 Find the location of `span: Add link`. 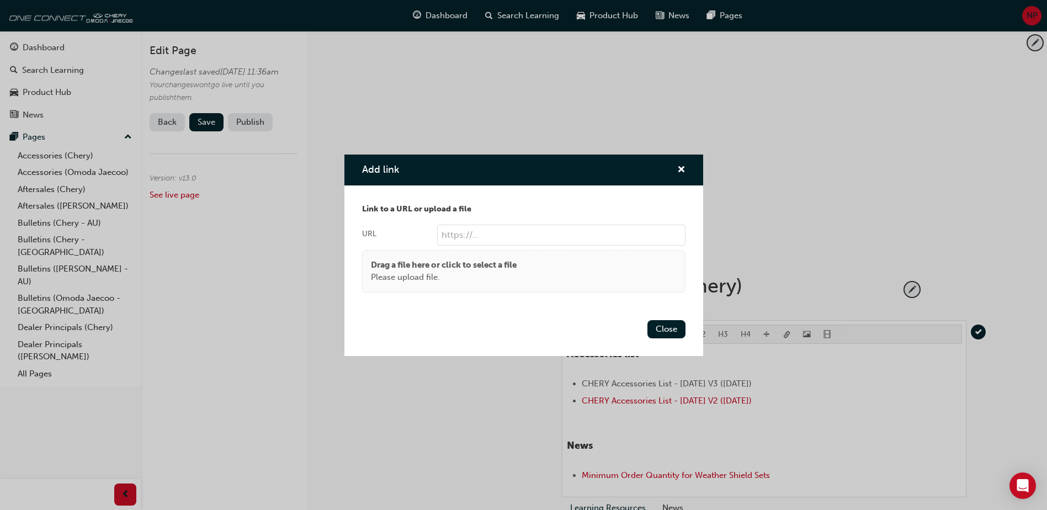

span: Add link is located at coordinates (380, 169).